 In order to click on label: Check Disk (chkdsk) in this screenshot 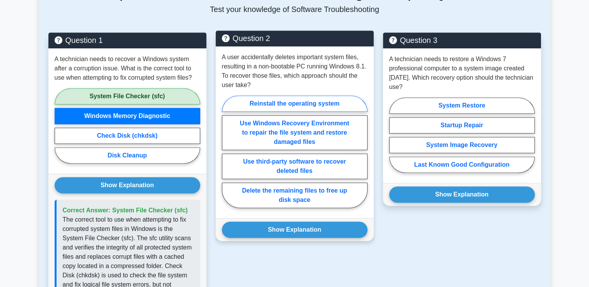, I will do `click(127, 136)`.